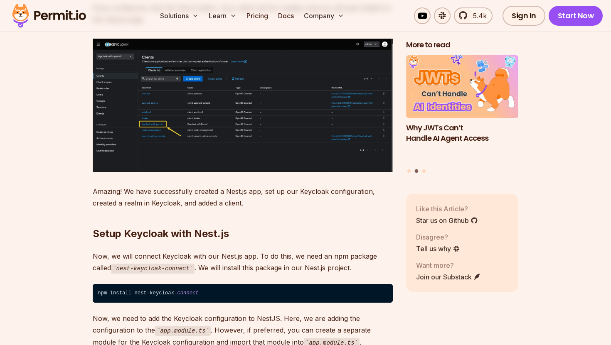 Image resolution: width=611 pixels, height=345 pixels. I want to click on p: Want more?, so click(448, 265).